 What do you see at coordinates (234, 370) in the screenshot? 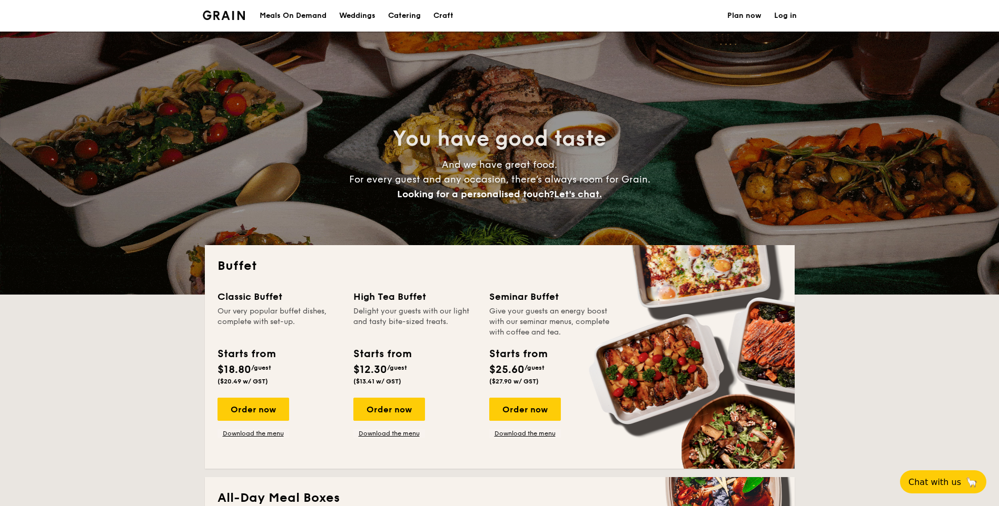
I see `span: $18.80` at bounding box center [234, 370].